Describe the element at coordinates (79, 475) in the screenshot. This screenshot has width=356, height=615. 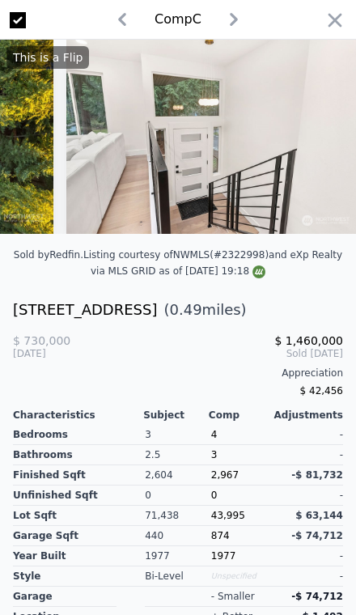
I see `div: Finished Sqft` at that location.